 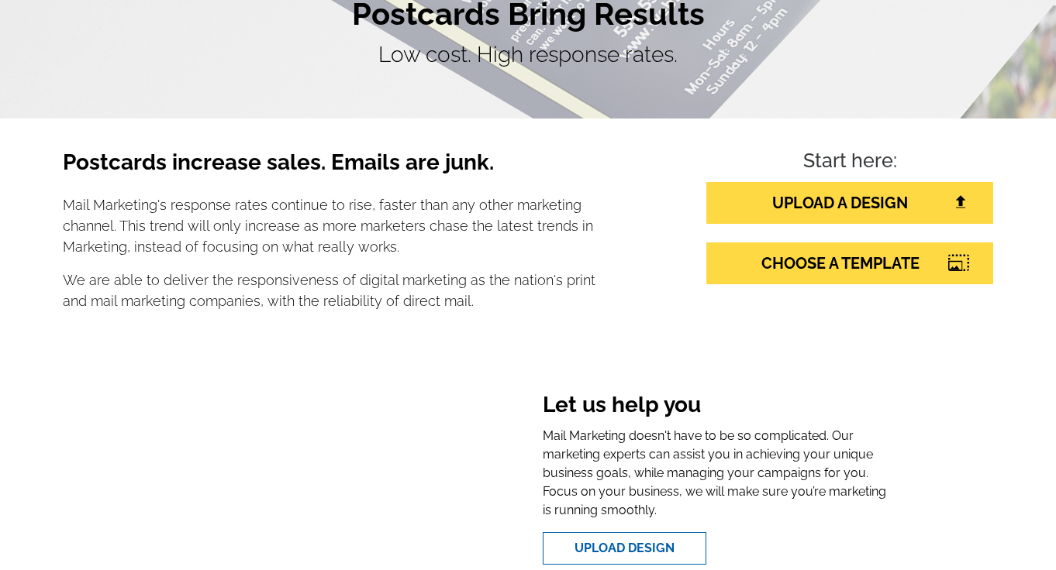 What do you see at coordinates (528, 55) in the screenshot?
I see `p: Low cost. High response rates.` at bounding box center [528, 55].